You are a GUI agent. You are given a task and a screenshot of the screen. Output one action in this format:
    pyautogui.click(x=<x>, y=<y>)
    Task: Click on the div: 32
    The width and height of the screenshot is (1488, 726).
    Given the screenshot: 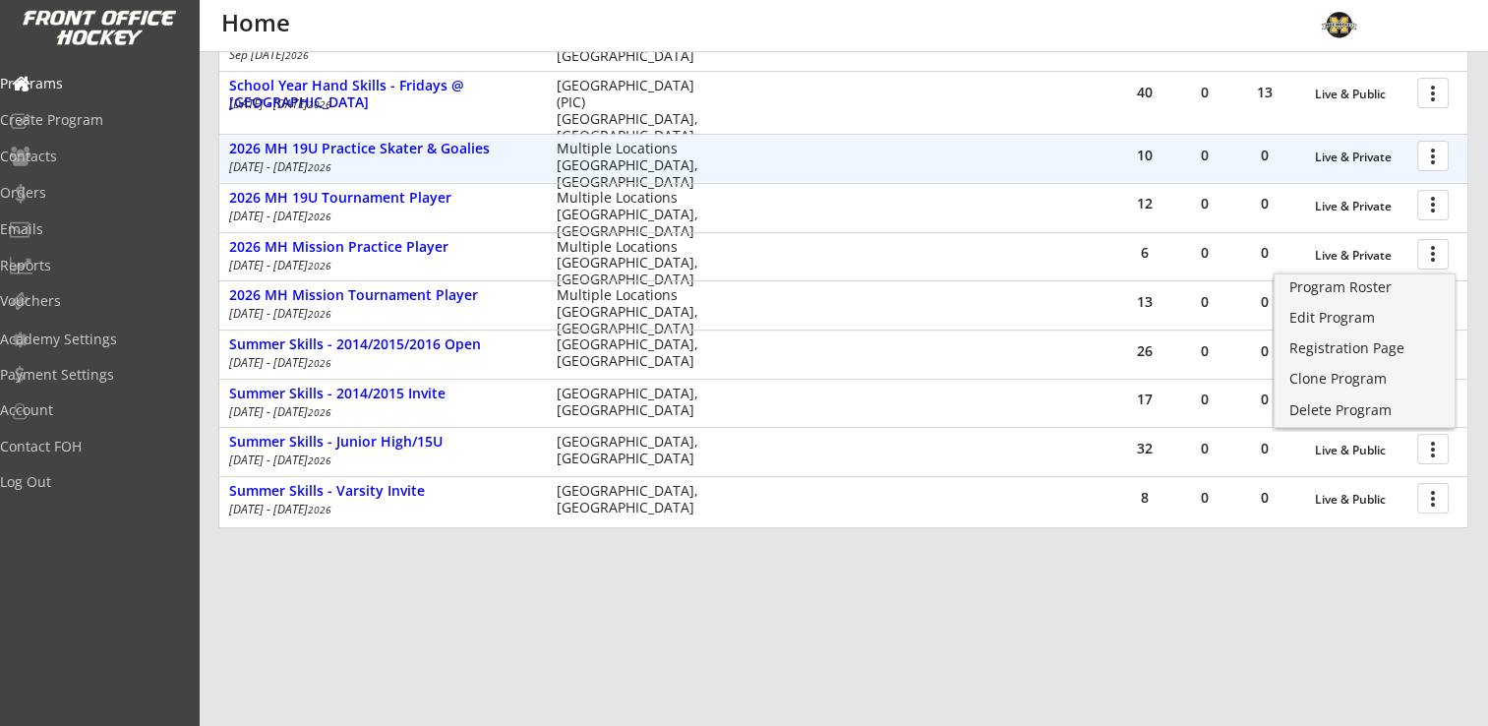 What is the action you would take?
    pyautogui.click(x=1144, y=448)
    